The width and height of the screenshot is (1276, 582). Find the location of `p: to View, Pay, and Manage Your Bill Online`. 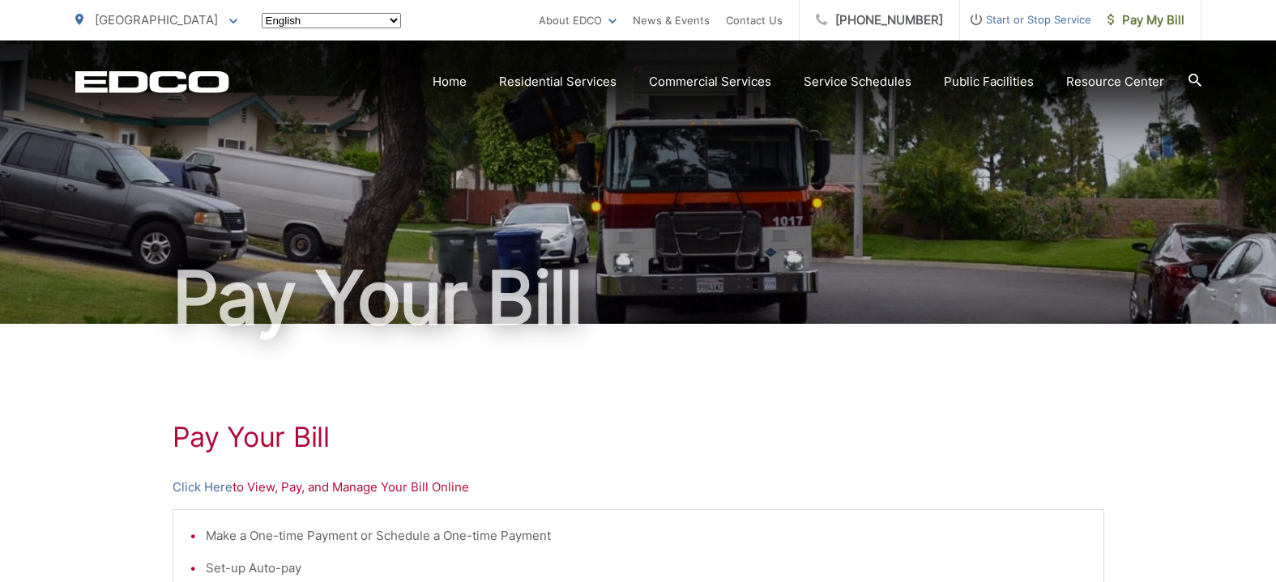

p: to View, Pay, and Manage Your Bill Online is located at coordinates (638, 488).